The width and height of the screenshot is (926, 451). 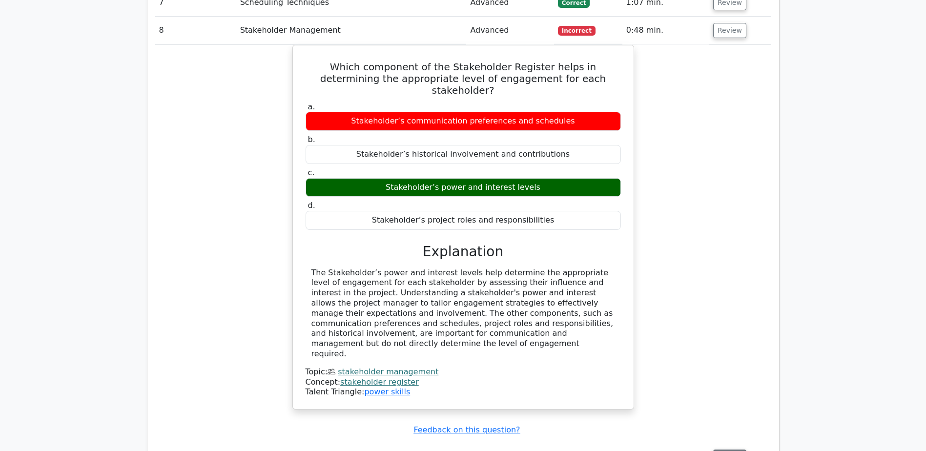 I want to click on span: c., so click(x=312, y=172).